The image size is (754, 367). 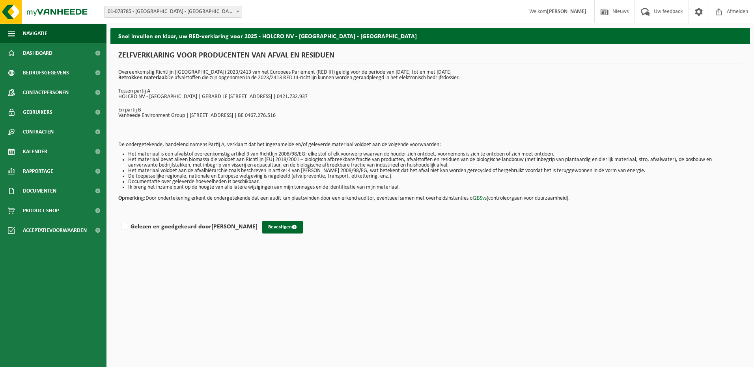 I want to click on strong: Opmerking:, so click(x=132, y=198).